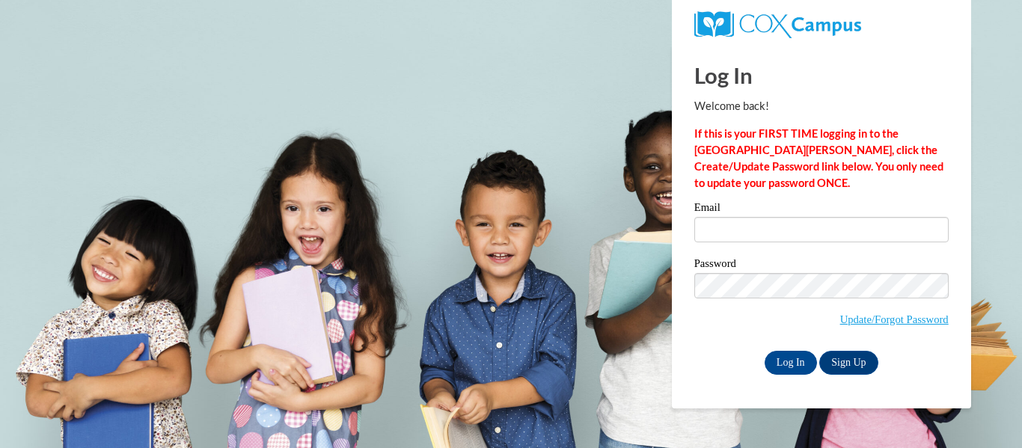  What do you see at coordinates (822, 210) in the screenshot?
I see `label: Email` at bounding box center [822, 210].